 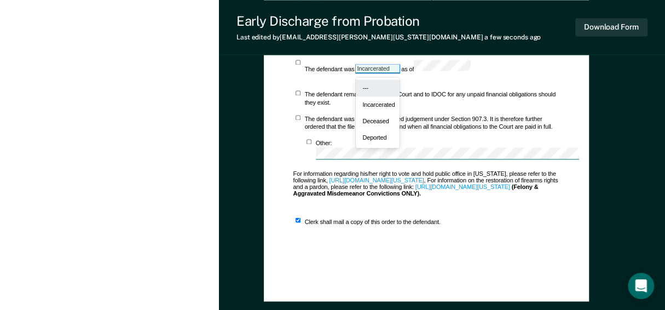 What do you see at coordinates (416, 190) in the screenshot?
I see `b: (Felony & Aggravated Misdemeanor Convictions ONLY).` at bounding box center [416, 190].